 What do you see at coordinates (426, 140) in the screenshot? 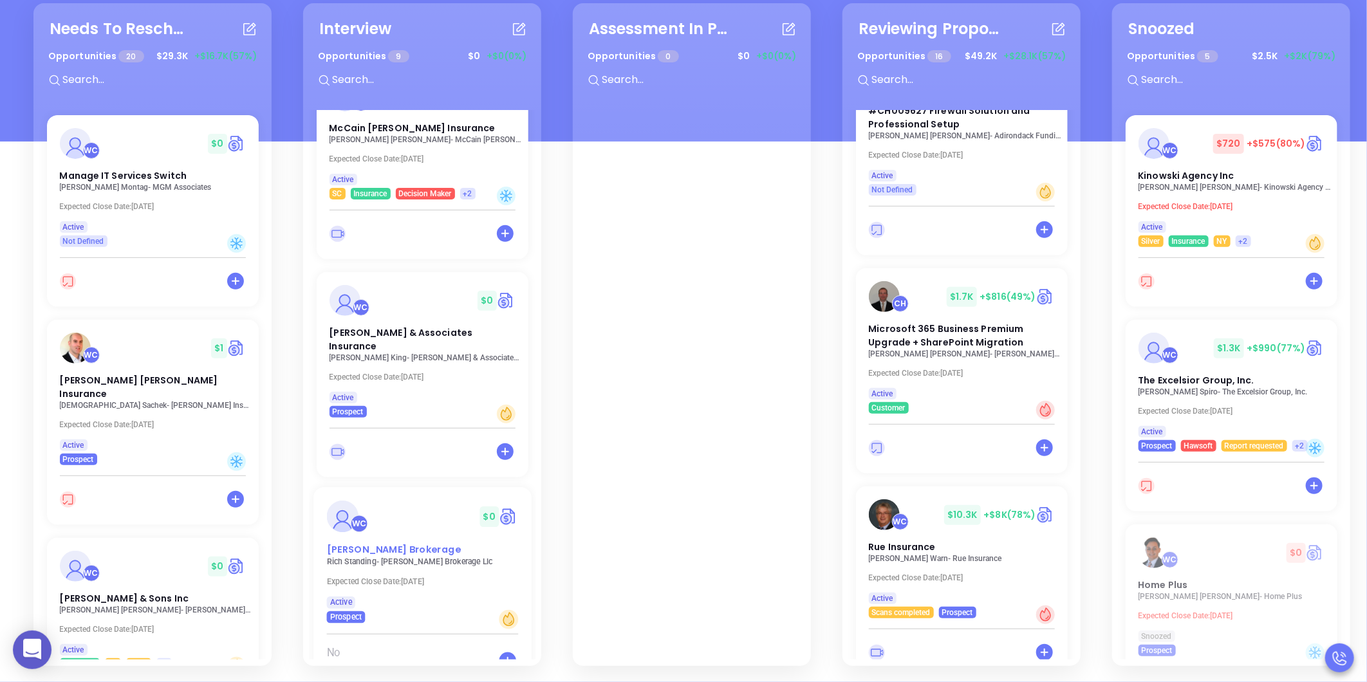
I see `p: David Atkinson - McCain Atkinson Insurance` at bounding box center [426, 140].